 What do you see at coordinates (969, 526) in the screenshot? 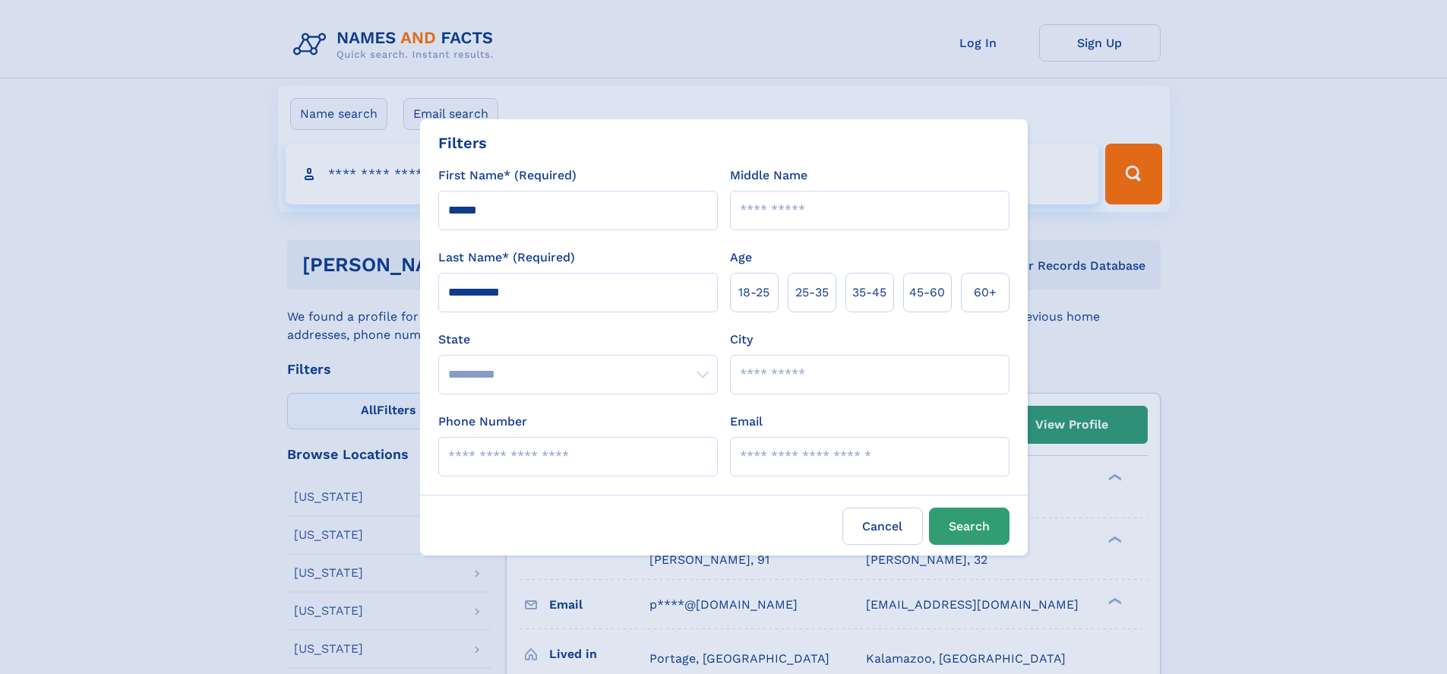
I see `button: Search` at bounding box center [969, 526].